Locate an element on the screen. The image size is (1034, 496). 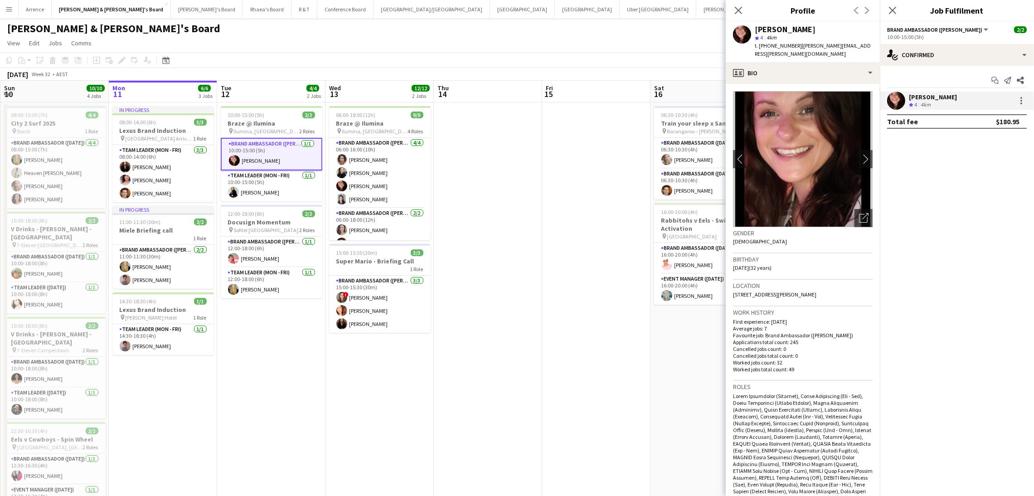
div: Open photos pop-in is located at coordinates (864, 218).